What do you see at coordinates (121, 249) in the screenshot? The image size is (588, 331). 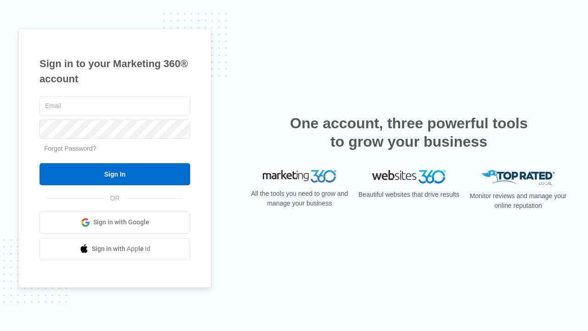 I see `span: Sign in with Apple Id` at bounding box center [121, 249].